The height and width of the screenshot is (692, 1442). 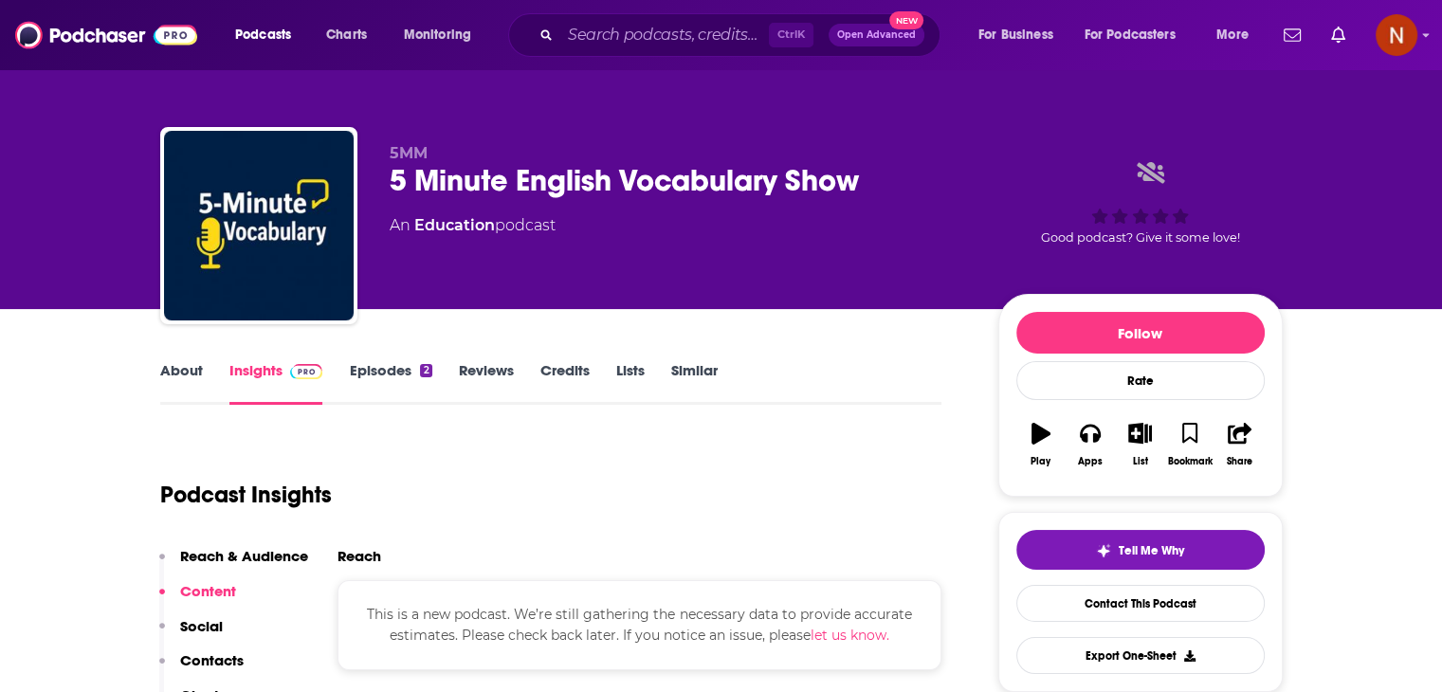 What do you see at coordinates (346, 35) in the screenshot?
I see `span: Charts` at bounding box center [346, 35].